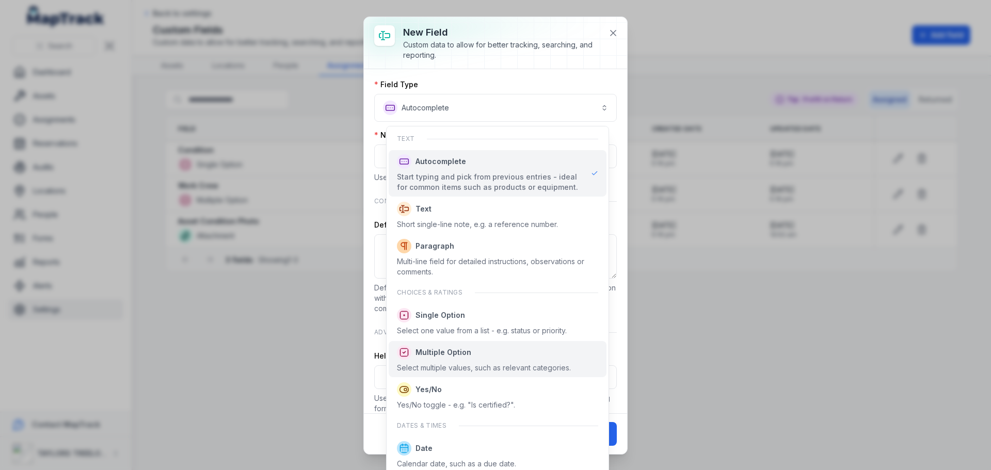  What do you see at coordinates (496, 108) in the screenshot?
I see `button: Autocomplete` at bounding box center [496, 108].